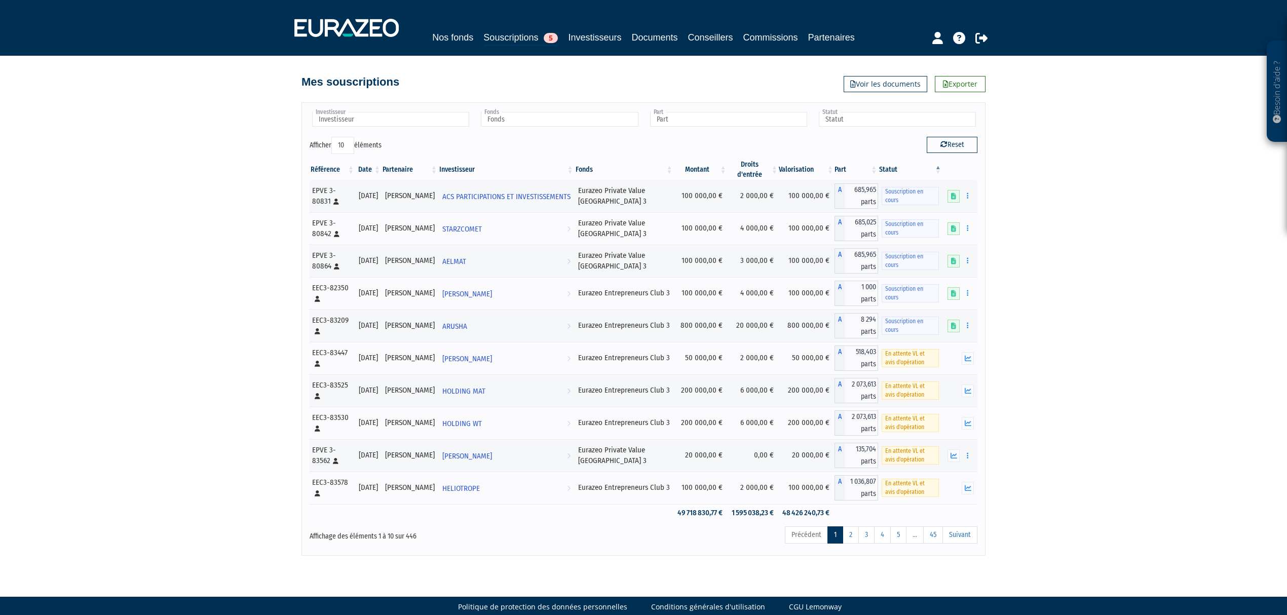  I want to click on select: Afficheréléments, so click(342, 145).